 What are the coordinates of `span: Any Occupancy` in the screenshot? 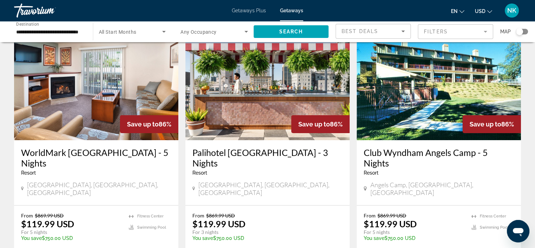 It's located at (198, 32).